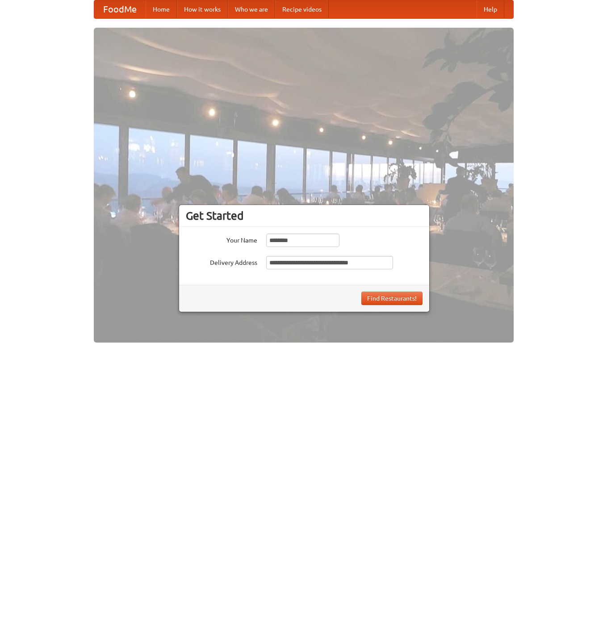 The image size is (607, 632). What do you see at coordinates (202, 9) in the screenshot?
I see `a: How it works` at bounding box center [202, 9].